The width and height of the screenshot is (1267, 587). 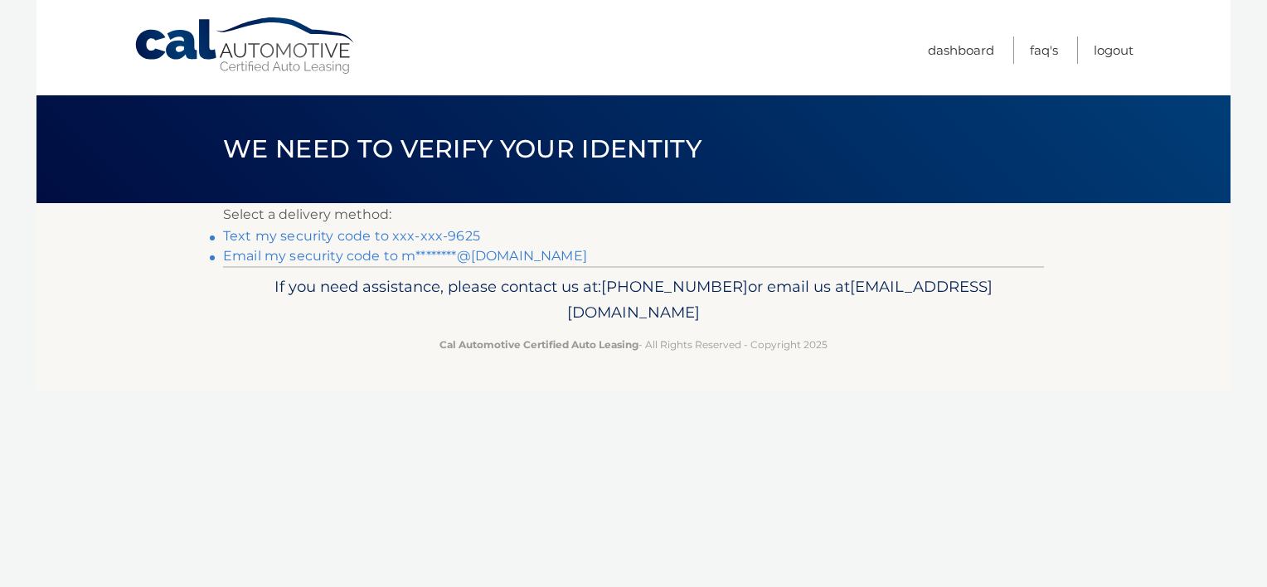 What do you see at coordinates (634, 215) in the screenshot?
I see `p: Select a delivery method:` at bounding box center [634, 215].